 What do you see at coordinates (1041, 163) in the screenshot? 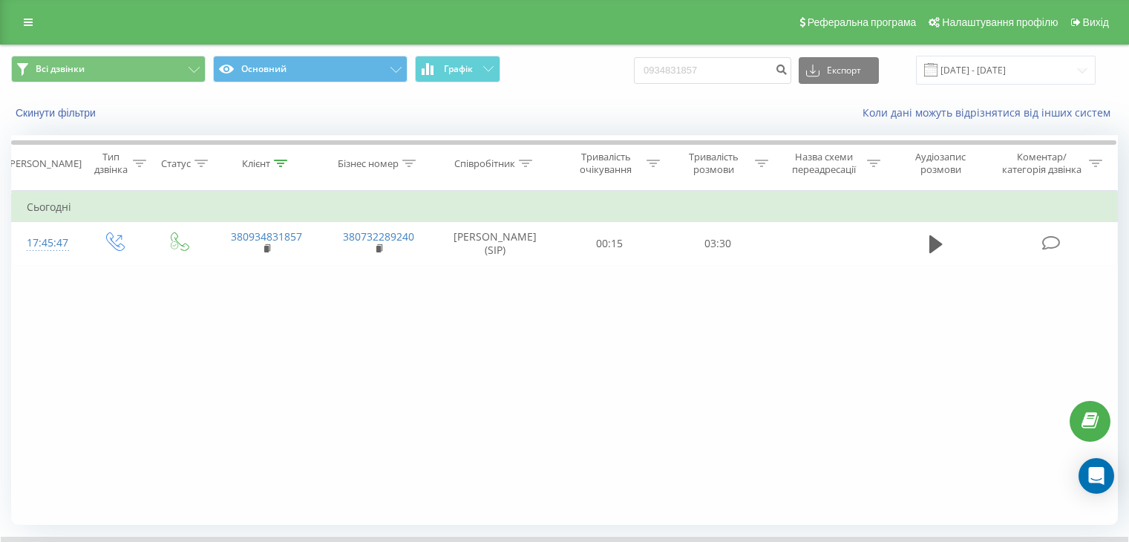
I see `div: Коментар/категорія дзвінка` at bounding box center [1041, 163].